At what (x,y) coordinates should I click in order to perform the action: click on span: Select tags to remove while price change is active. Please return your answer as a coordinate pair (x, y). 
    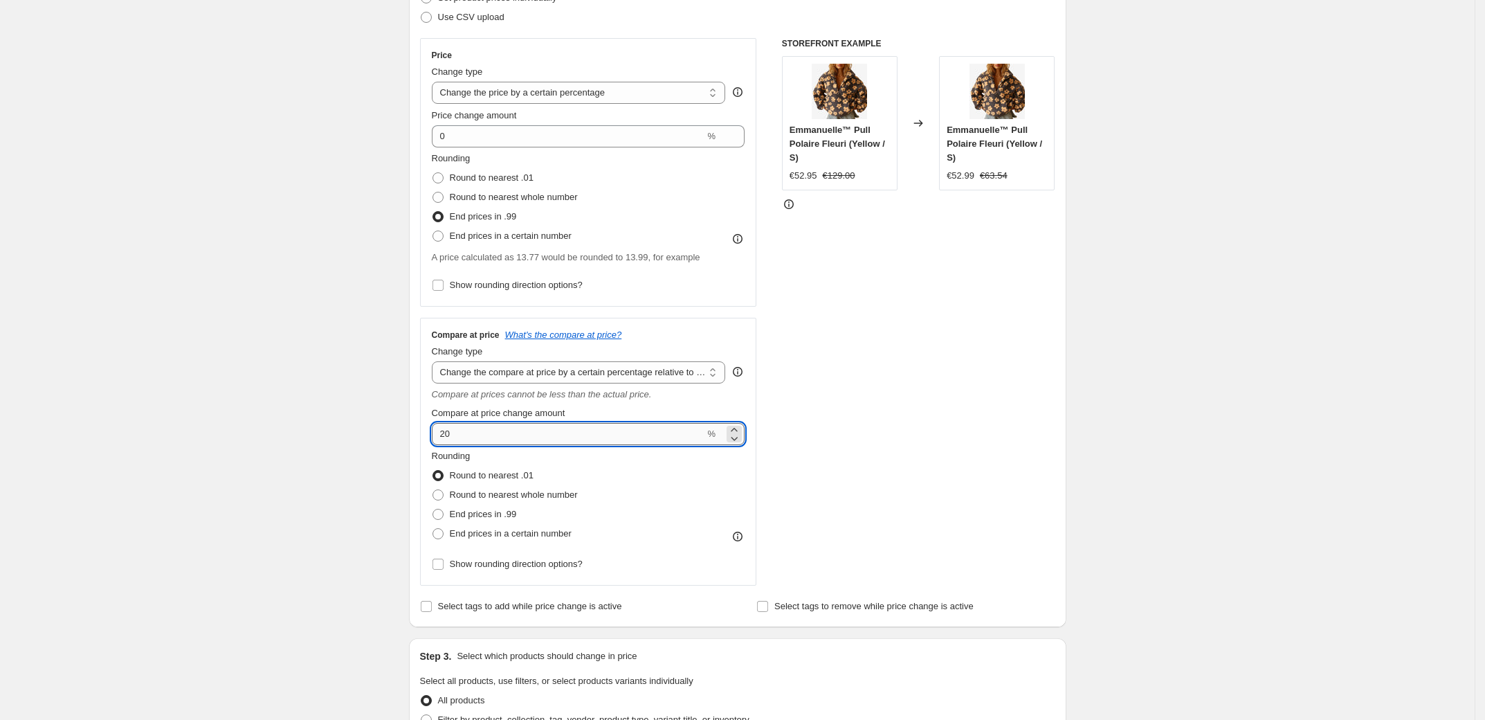
    Looking at the image, I should click on (874, 605).